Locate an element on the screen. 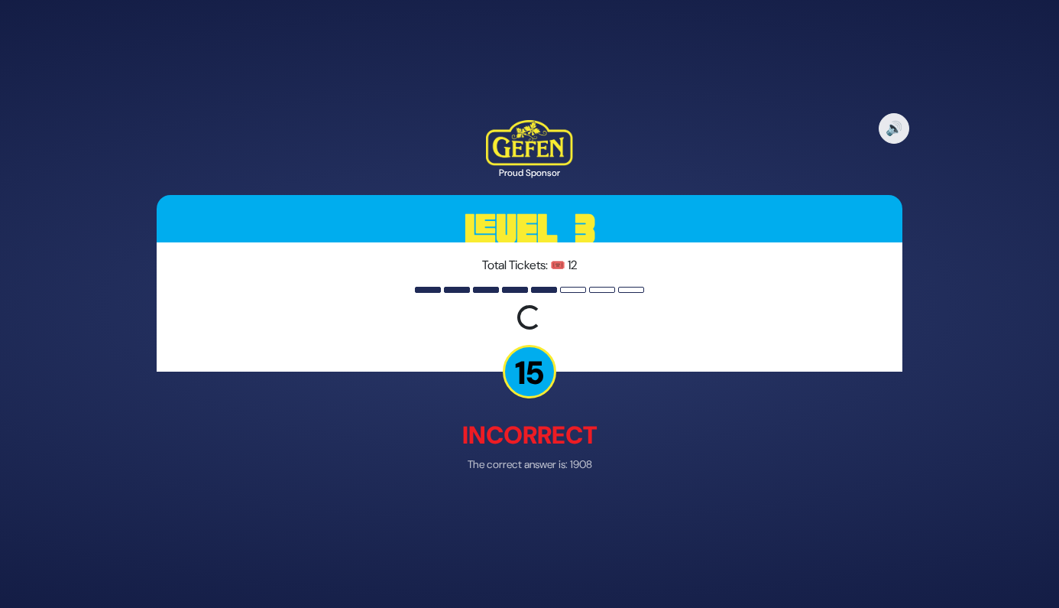  p: Total Tickets: 🎟️ 12 is located at coordinates (530, 265).